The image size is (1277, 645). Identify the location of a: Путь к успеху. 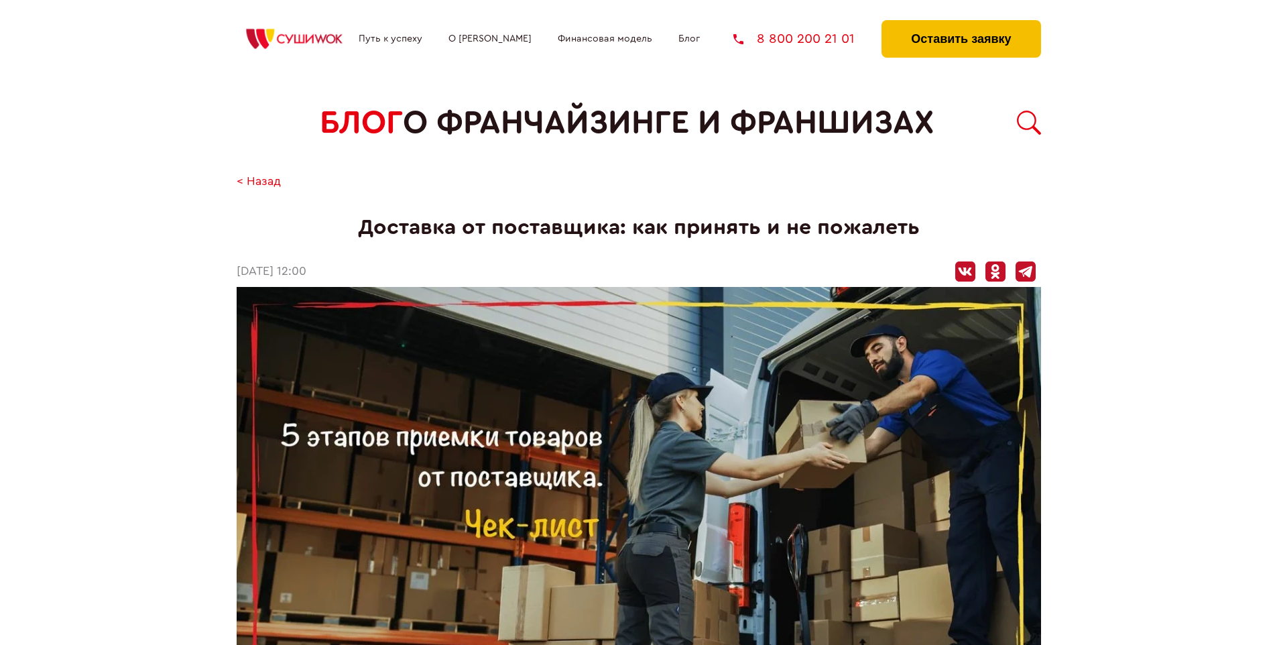
(390, 39).